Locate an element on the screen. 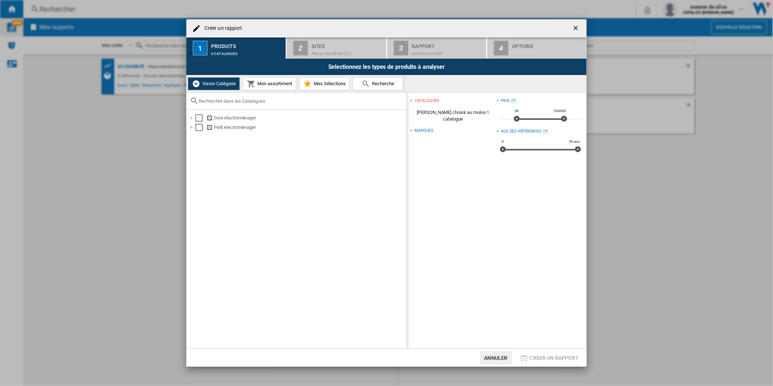 This screenshot has height=386, width=773. button: 3 Rapport Matrice des prix is located at coordinates (437, 48).